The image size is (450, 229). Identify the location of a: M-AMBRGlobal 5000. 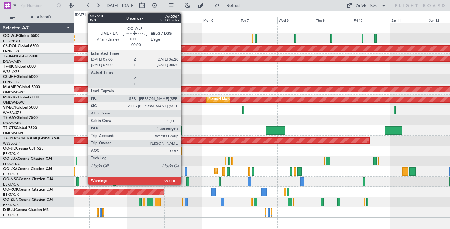
(21, 87).